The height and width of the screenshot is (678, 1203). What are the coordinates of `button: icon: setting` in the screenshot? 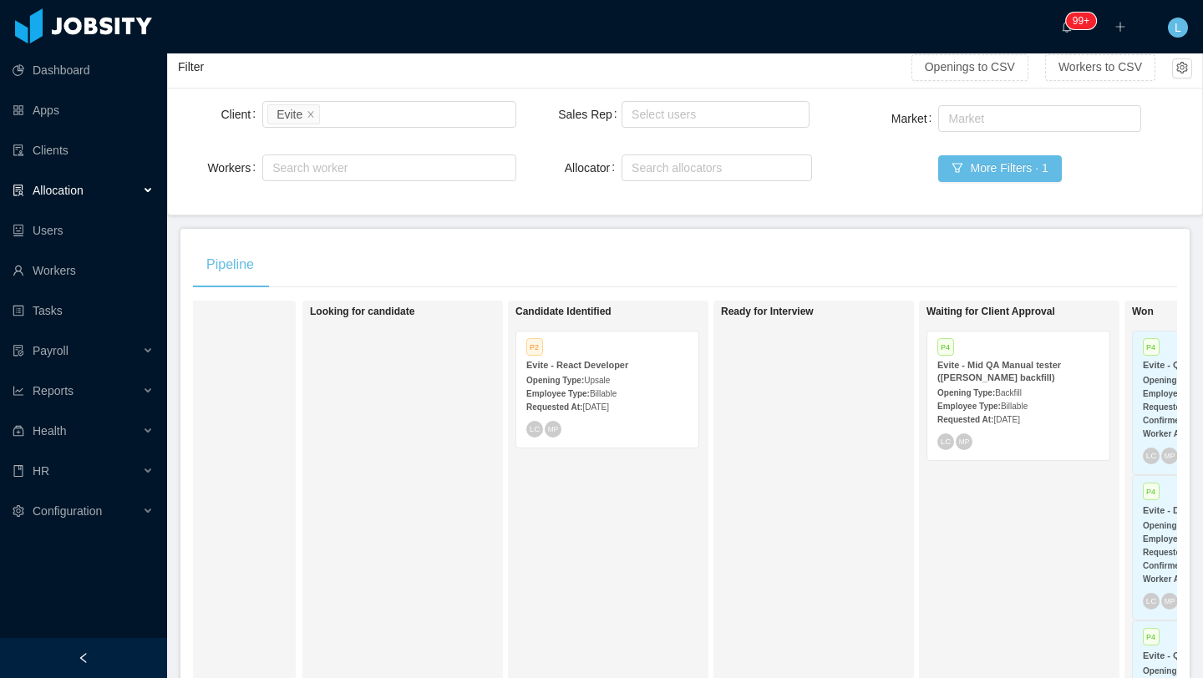 It's located at (1182, 68).